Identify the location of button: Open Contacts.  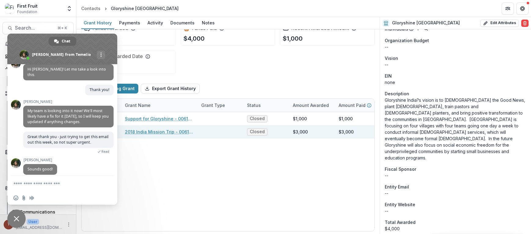
(38, 188).